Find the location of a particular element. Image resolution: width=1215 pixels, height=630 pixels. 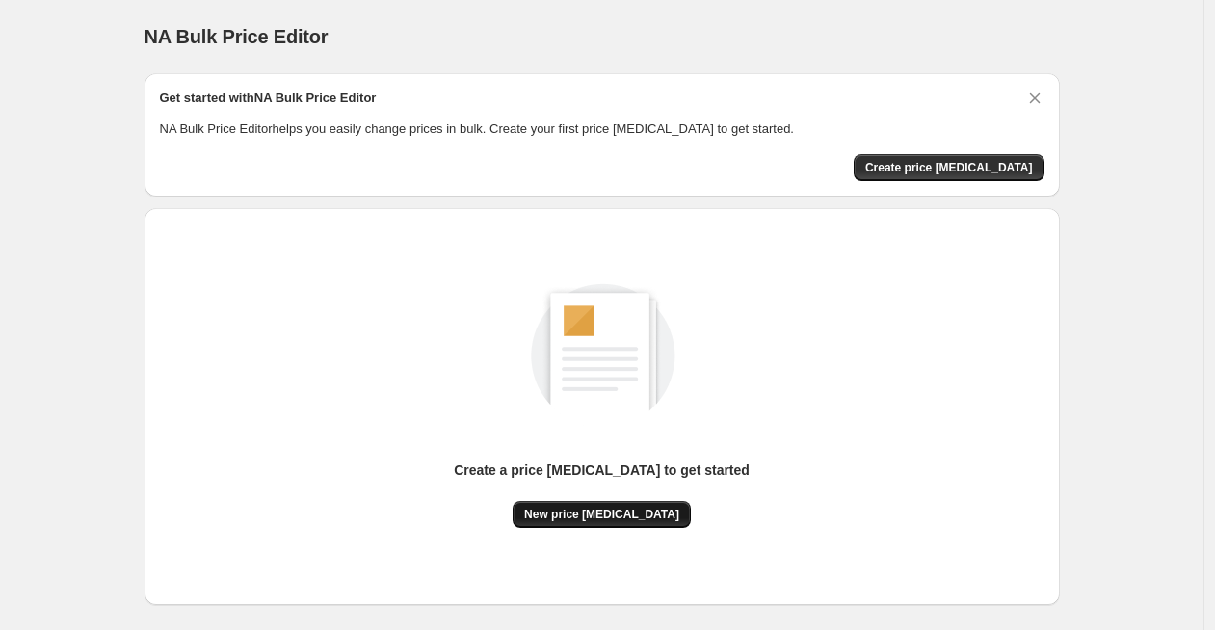

p: NA Bulk Price Editor helps you easily change prices in bulk. Create your first price [MEDICAL_DAT... is located at coordinates (602, 129).